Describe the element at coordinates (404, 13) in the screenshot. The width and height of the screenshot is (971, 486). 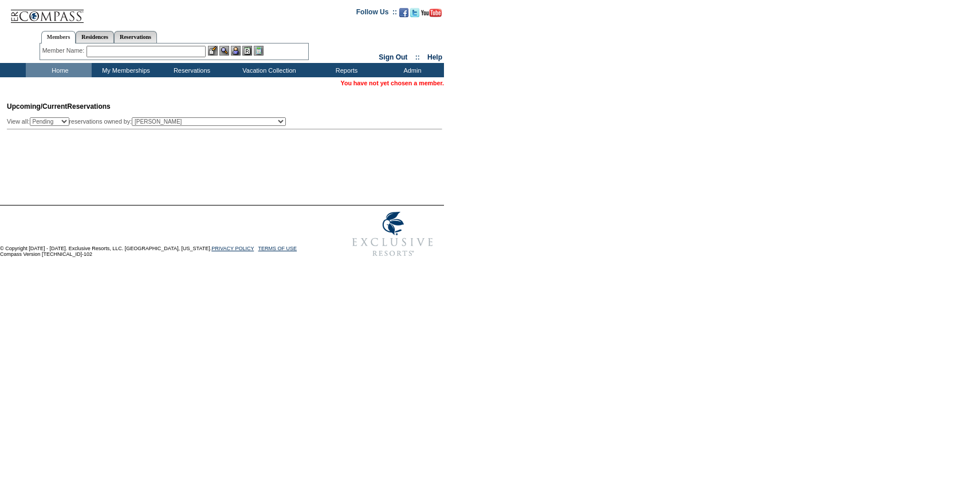
I see `img: Become our fan on Facebook` at that location.